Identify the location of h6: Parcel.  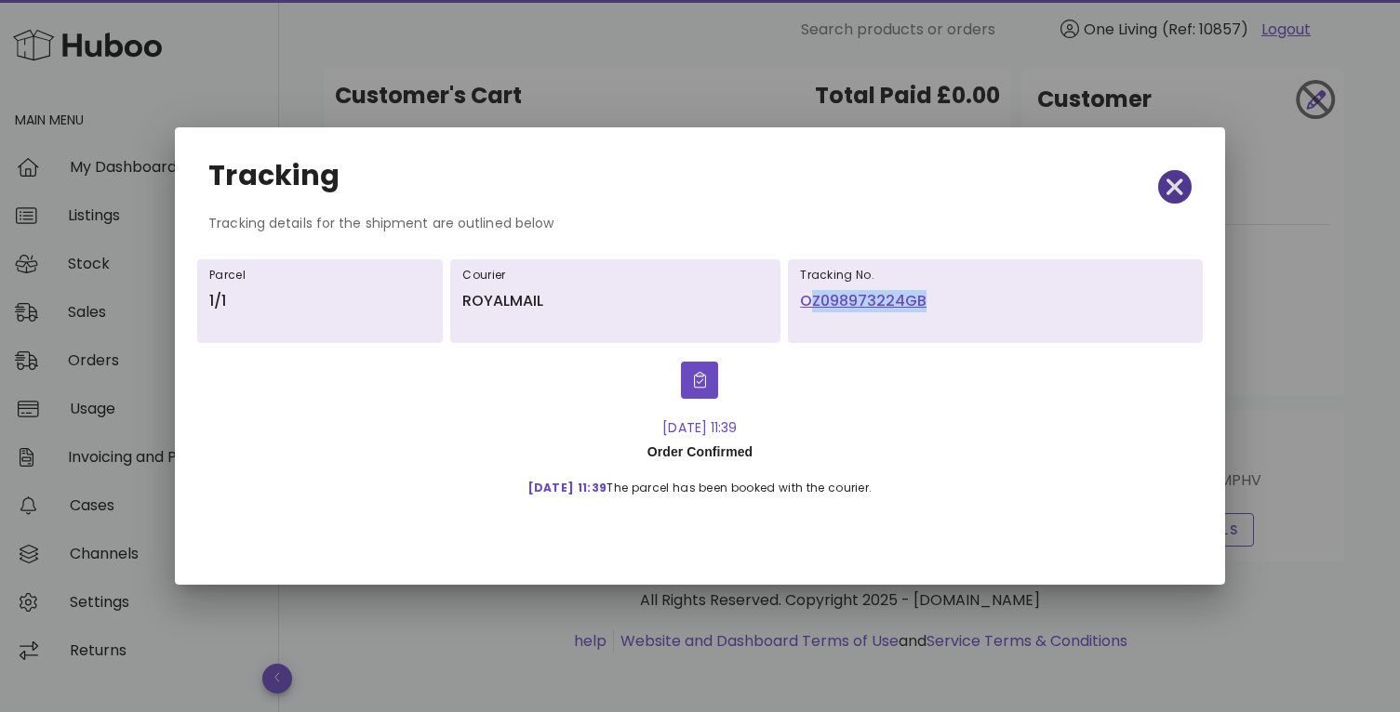
(320, 275).